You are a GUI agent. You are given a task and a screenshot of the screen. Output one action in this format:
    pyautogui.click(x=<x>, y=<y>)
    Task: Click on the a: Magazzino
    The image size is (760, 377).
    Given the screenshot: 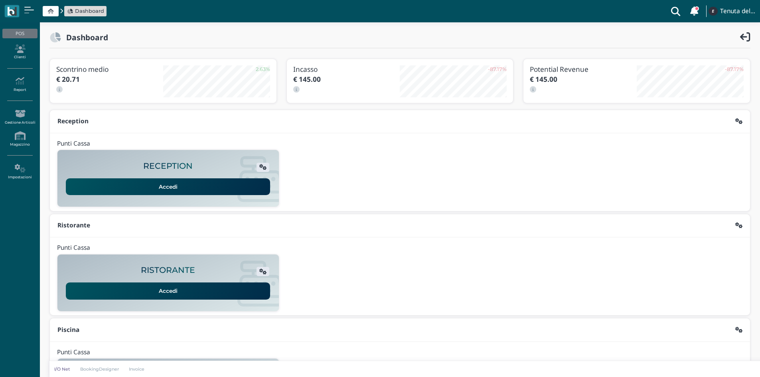 What is the action you would take?
    pyautogui.click(x=20, y=139)
    